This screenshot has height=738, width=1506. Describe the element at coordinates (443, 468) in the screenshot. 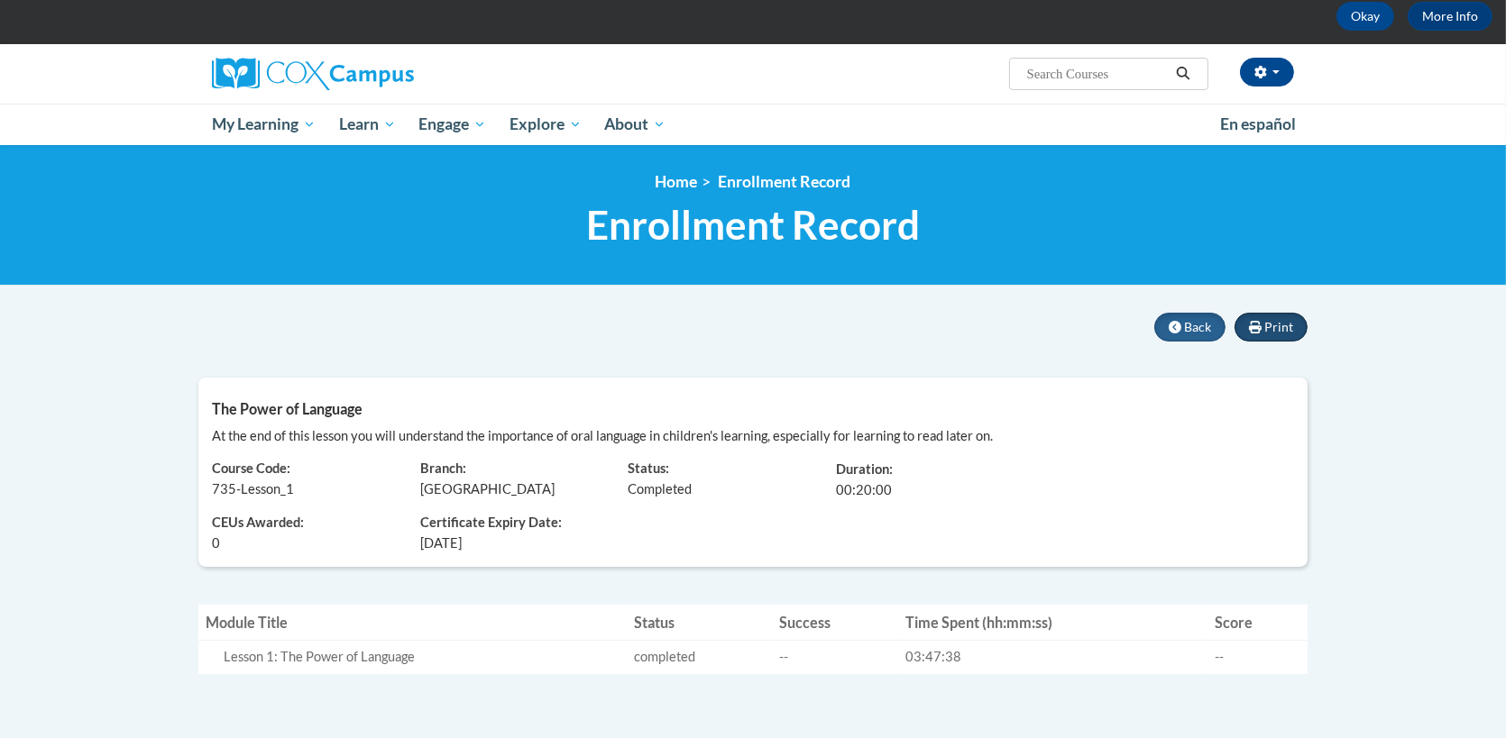

I see `span: Branch:` at that location.